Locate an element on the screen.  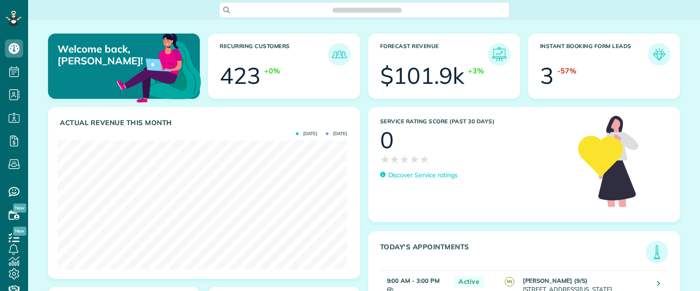
h3: Instant Booking Form Leads is located at coordinates (594, 54).